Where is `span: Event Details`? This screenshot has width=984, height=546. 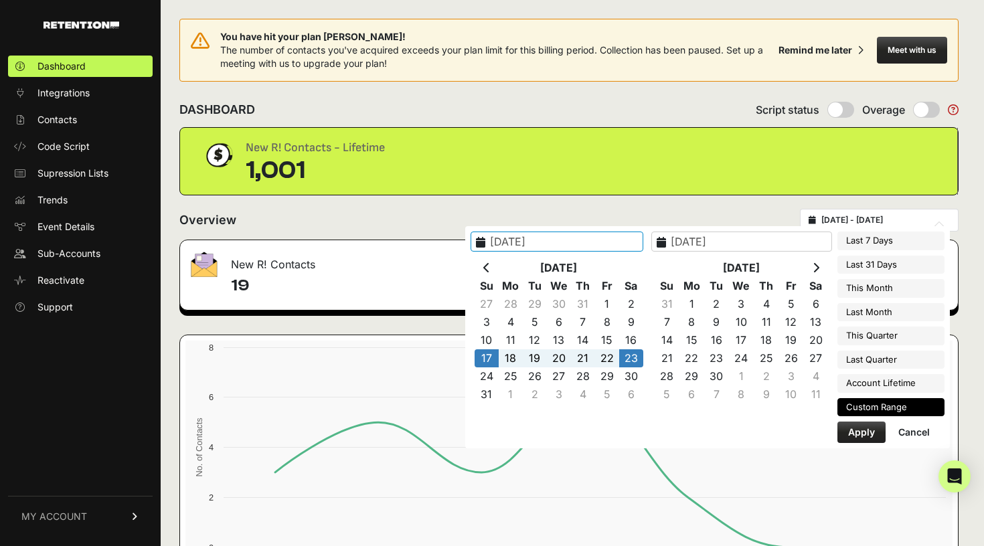
span: Event Details is located at coordinates (66, 227).